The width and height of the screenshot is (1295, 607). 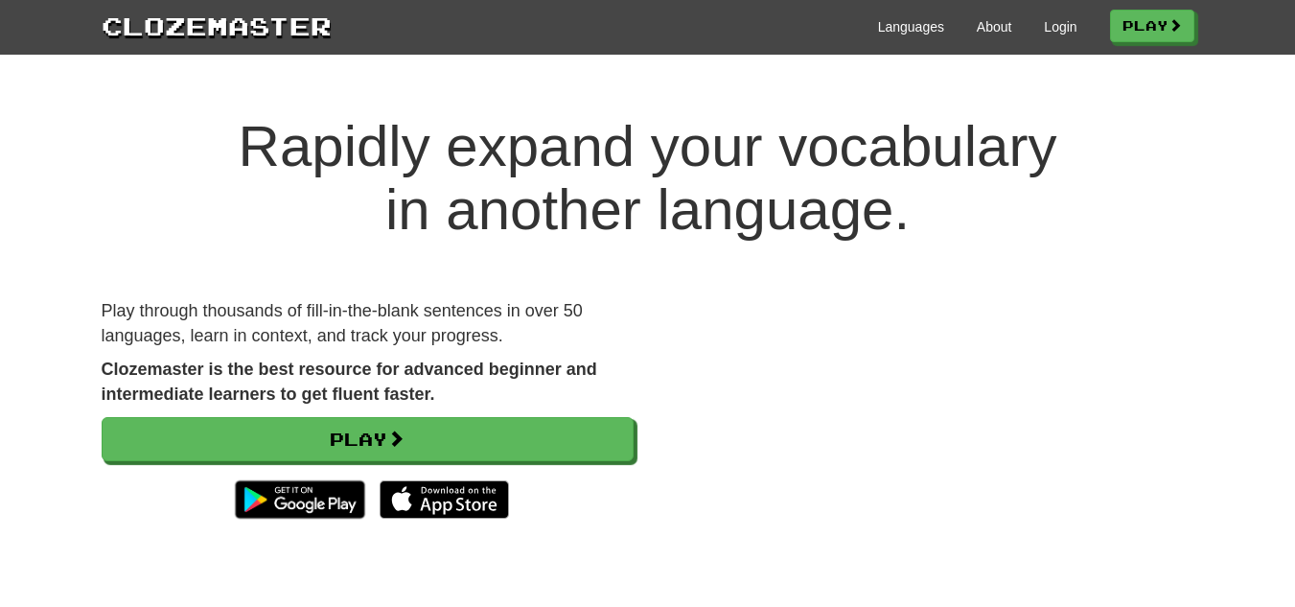 I want to click on a: About, so click(x=994, y=27).